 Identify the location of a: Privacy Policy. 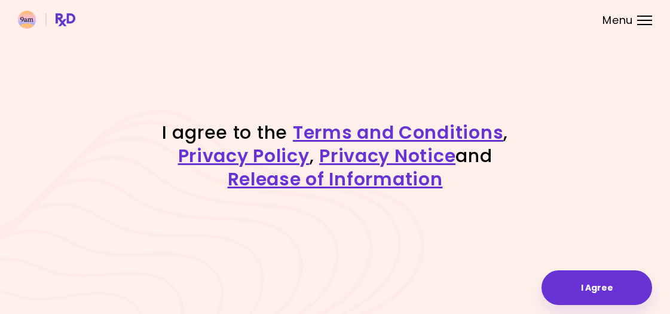
(244, 155).